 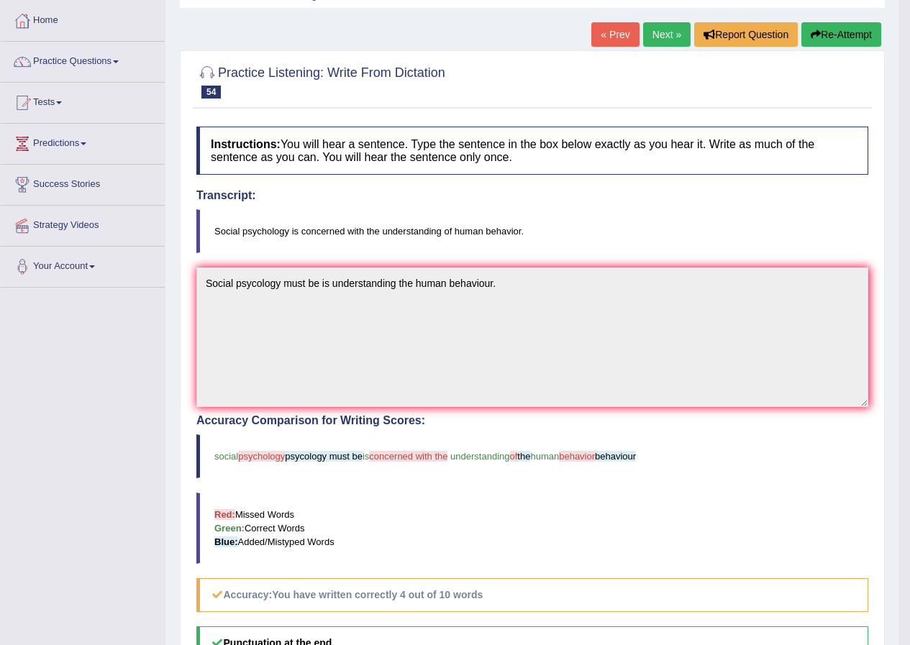 I want to click on span: of, so click(x=514, y=456).